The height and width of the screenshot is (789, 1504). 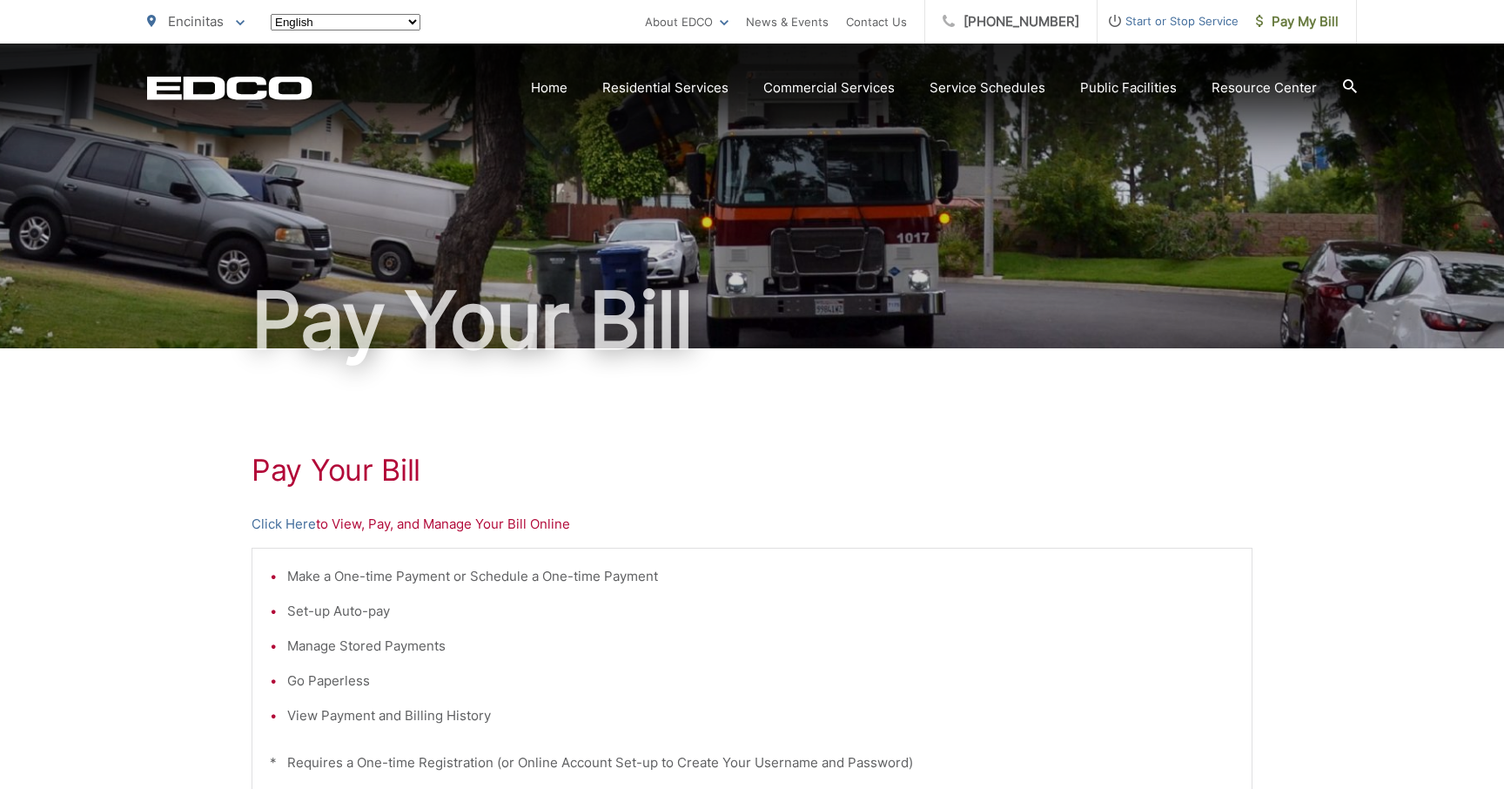 What do you see at coordinates (196, 21) in the screenshot?
I see `span: Encinitas` at bounding box center [196, 21].